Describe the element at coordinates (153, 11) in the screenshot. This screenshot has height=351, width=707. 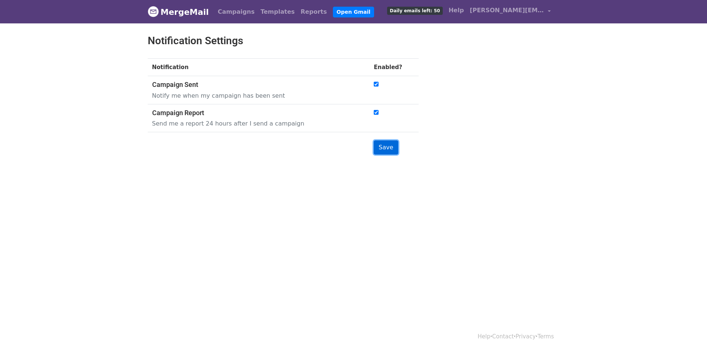
I see `img: MergeMail logo` at that location.